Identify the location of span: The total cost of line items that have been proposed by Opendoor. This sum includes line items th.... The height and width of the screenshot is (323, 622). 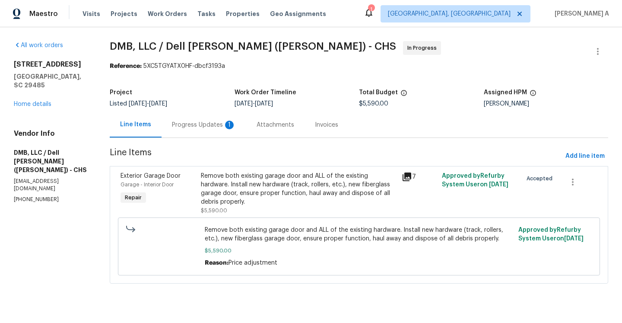
(404, 95).